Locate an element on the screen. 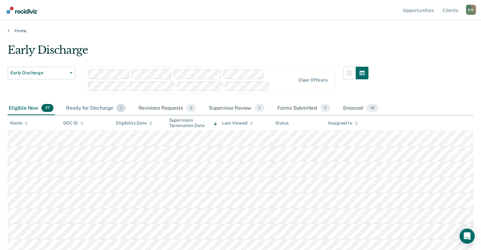 This screenshot has width=481, height=250. button: Profile dropdown button is located at coordinates (471, 10).